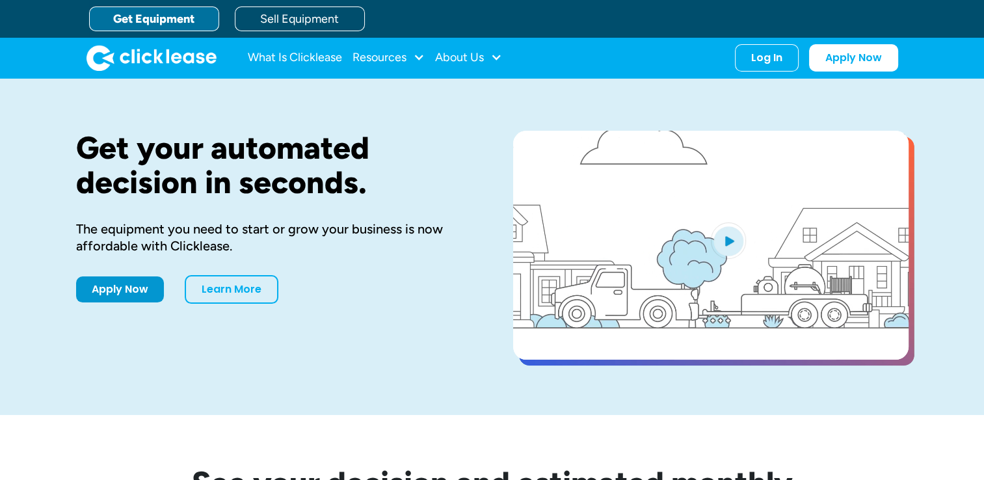 This screenshot has height=480, width=984. What do you see at coordinates (729, 241) in the screenshot?
I see `img: Blue play button logo on a light blue circular background` at bounding box center [729, 241].